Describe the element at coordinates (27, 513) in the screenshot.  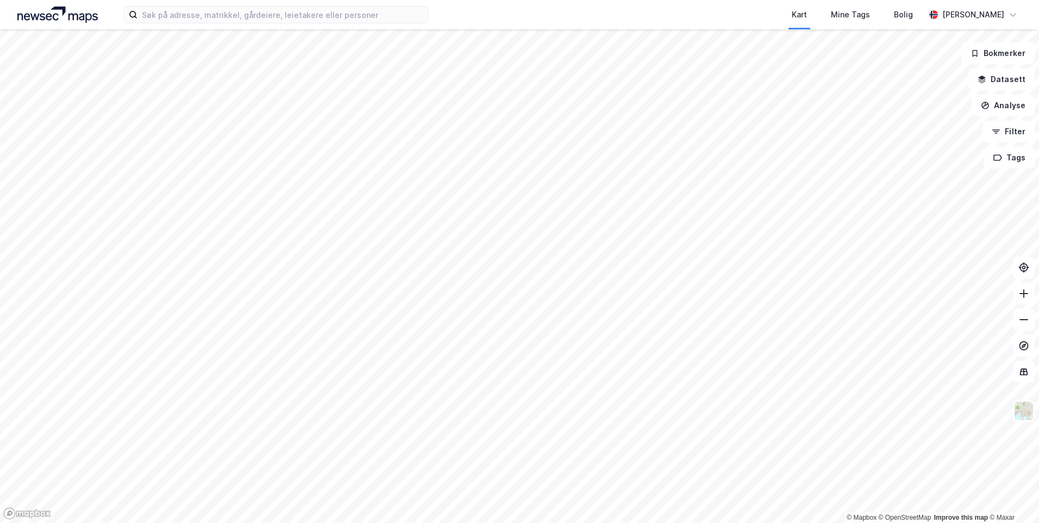
I see `a: Mapbox homepage` at that location.